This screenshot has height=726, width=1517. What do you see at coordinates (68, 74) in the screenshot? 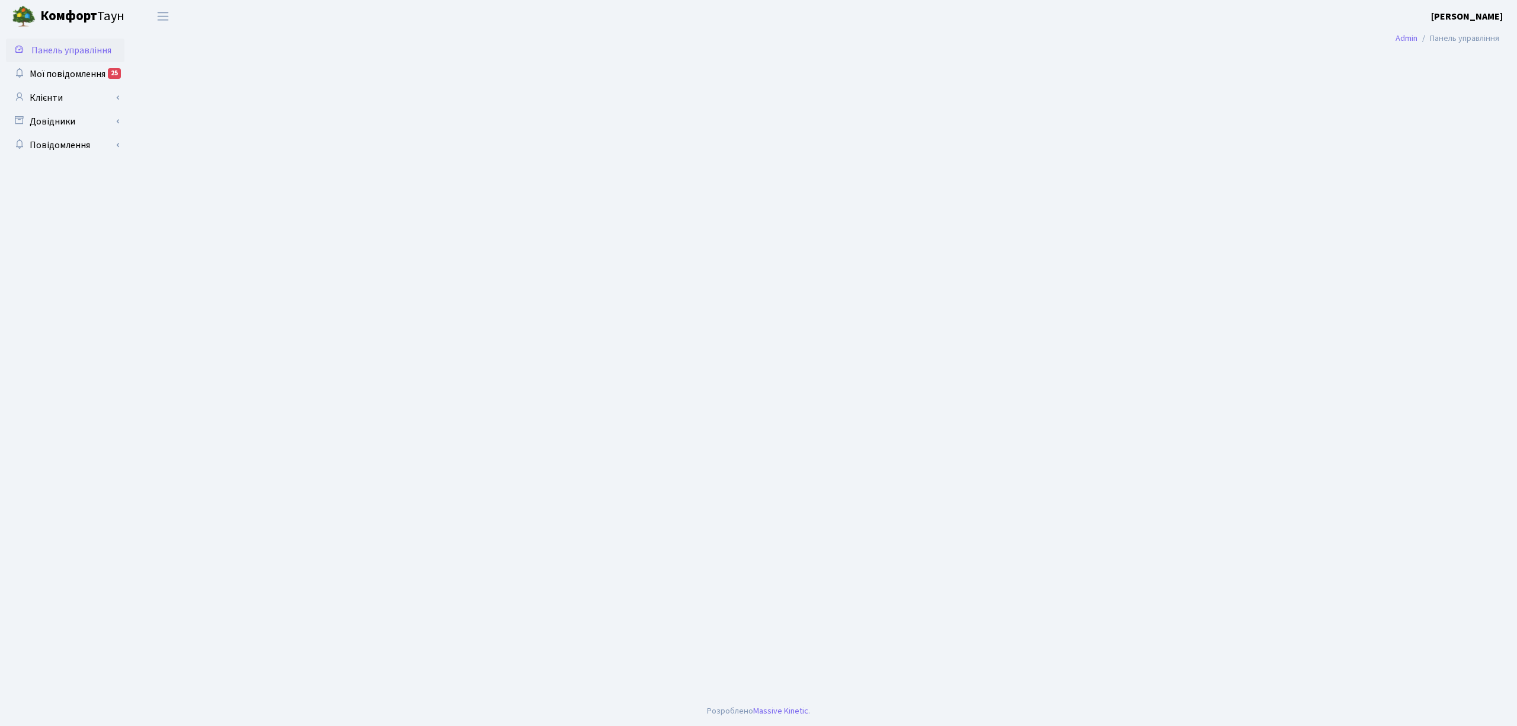
I see `span: Мої повідомлення` at bounding box center [68, 74].